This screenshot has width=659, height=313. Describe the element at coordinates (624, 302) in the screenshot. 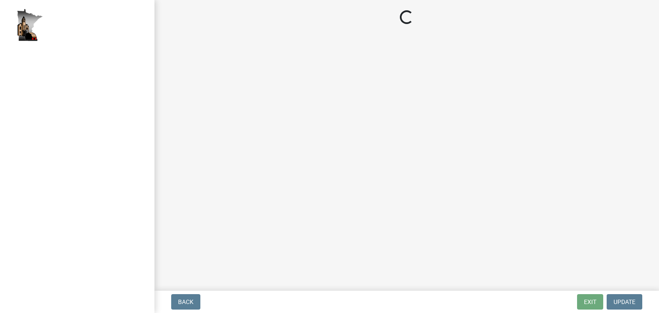

I see `span: Update` at that location.